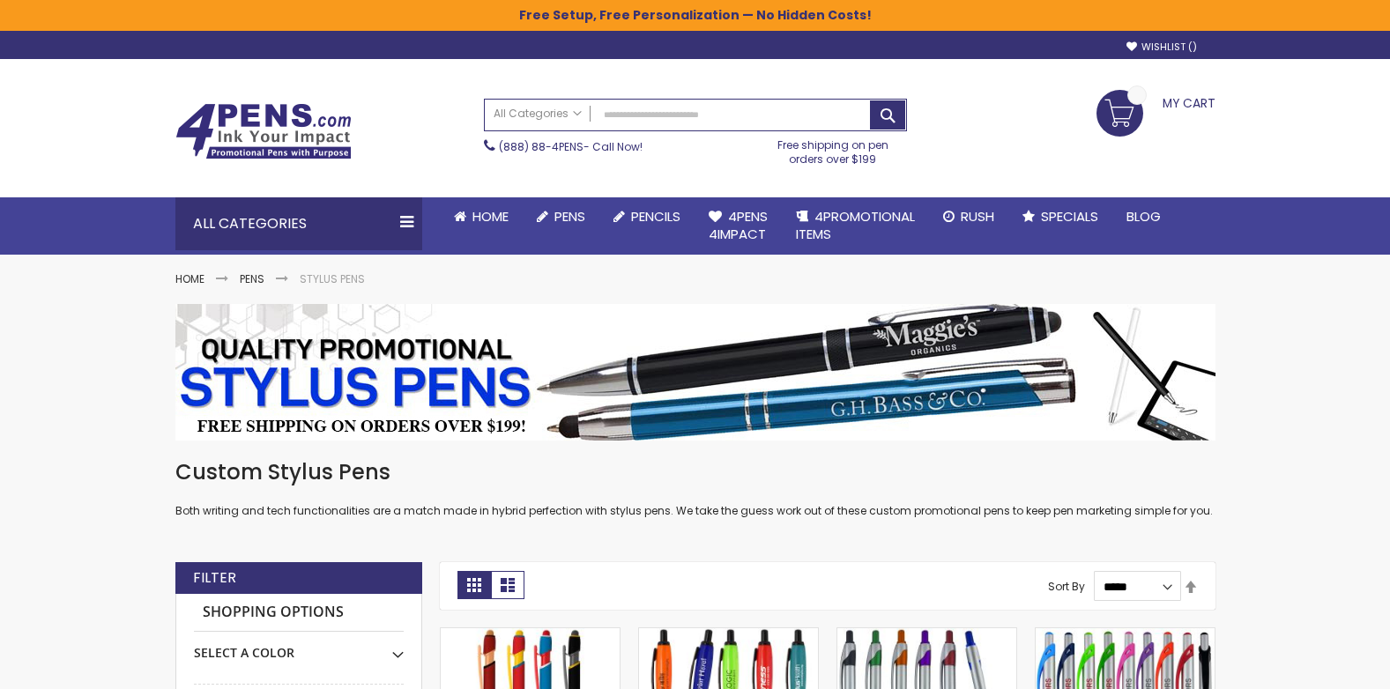  What do you see at coordinates (1069, 216) in the screenshot?
I see `span: Specials` at bounding box center [1069, 216].